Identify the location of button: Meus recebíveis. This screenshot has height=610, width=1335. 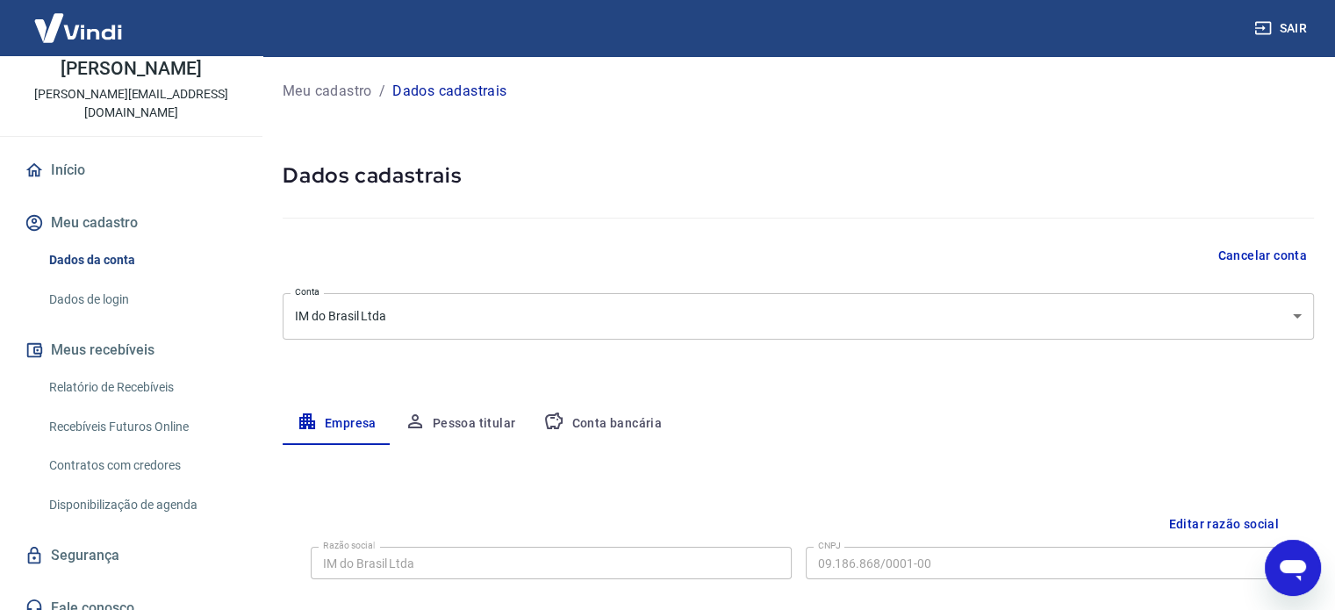
(131, 350).